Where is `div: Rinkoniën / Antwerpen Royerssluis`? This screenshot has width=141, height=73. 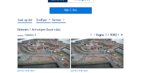
div: Rinkoniën / Antwerpen Royerssluis is located at coordinates (39, 29).